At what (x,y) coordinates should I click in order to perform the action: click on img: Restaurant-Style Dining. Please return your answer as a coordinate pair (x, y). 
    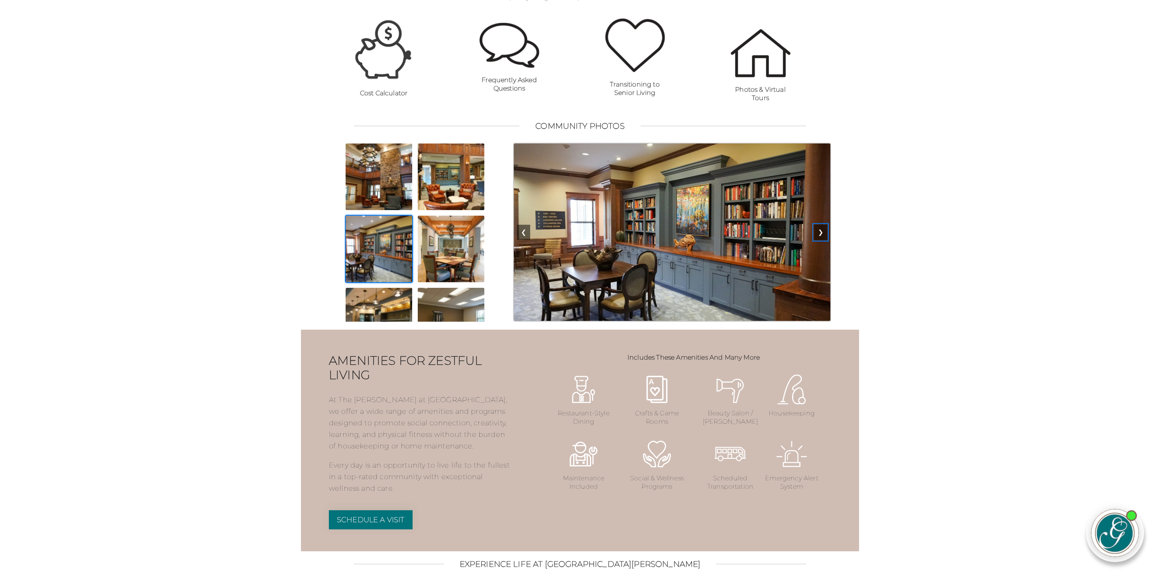
    Looking at the image, I should click on (584, 389).